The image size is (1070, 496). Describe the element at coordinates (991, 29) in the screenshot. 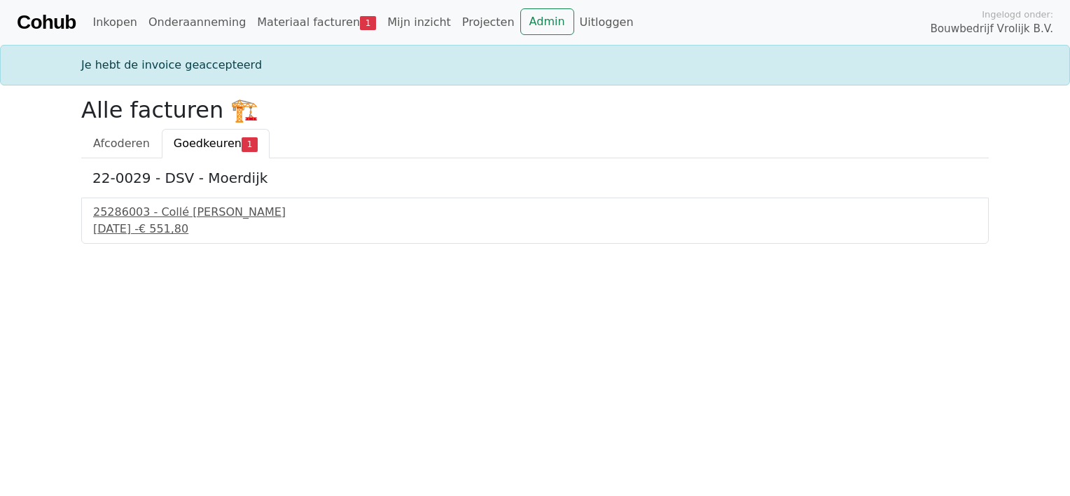

I see `span: Bouwbedrijf Vrolijk B.V.` at that location.